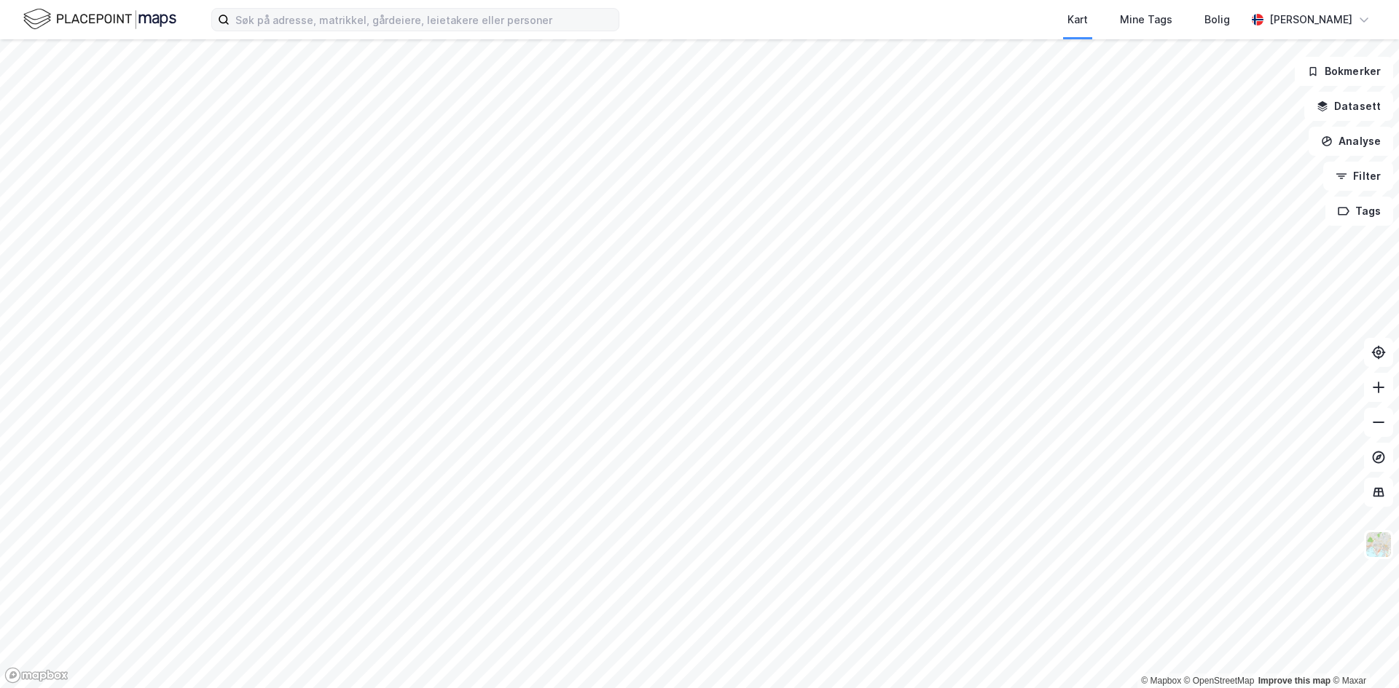 The height and width of the screenshot is (688, 1399). What do you see at coordinates (1217, 20) in the screenshot?
I see `div: Bolig` at bounding box center [1217, 20].